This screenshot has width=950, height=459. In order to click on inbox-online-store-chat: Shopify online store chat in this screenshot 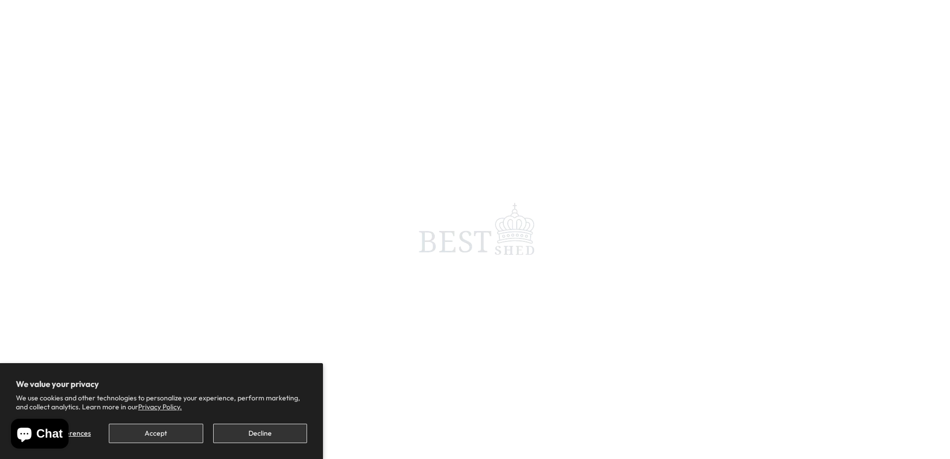, I will do `click(40, 435)`.